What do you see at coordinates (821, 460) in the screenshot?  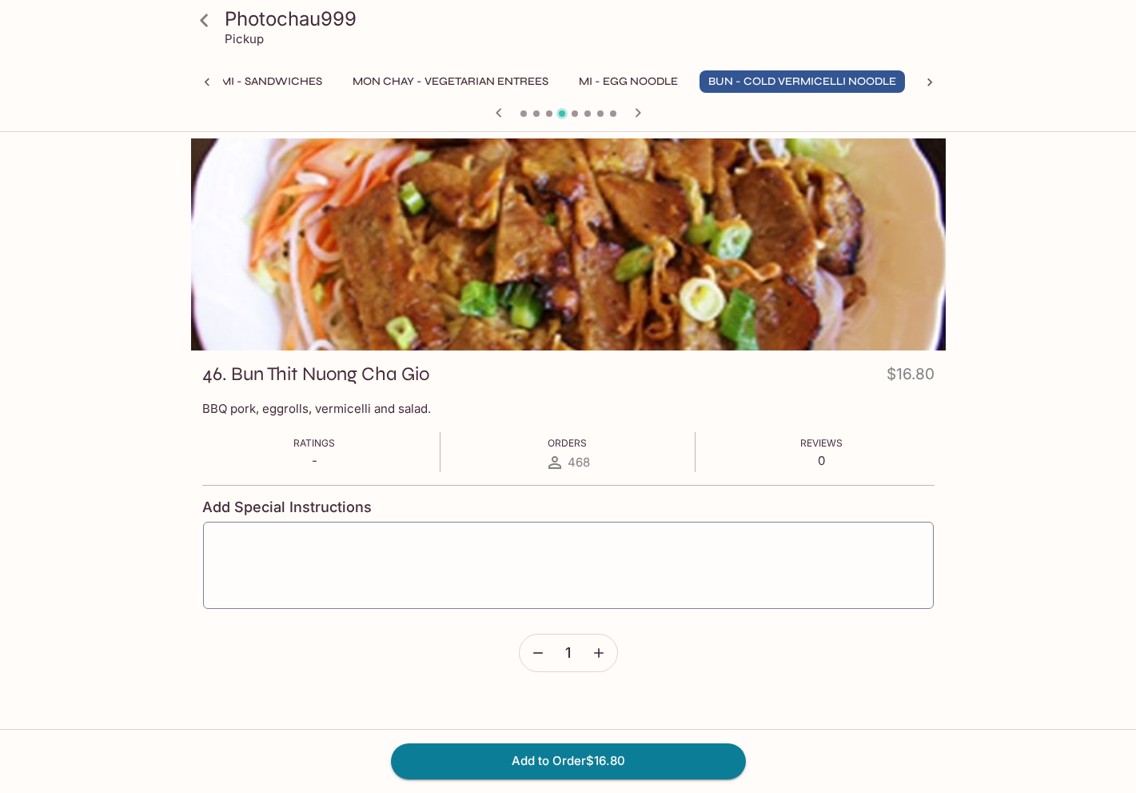 I see `p: 0` at bounding box center [821, 460].